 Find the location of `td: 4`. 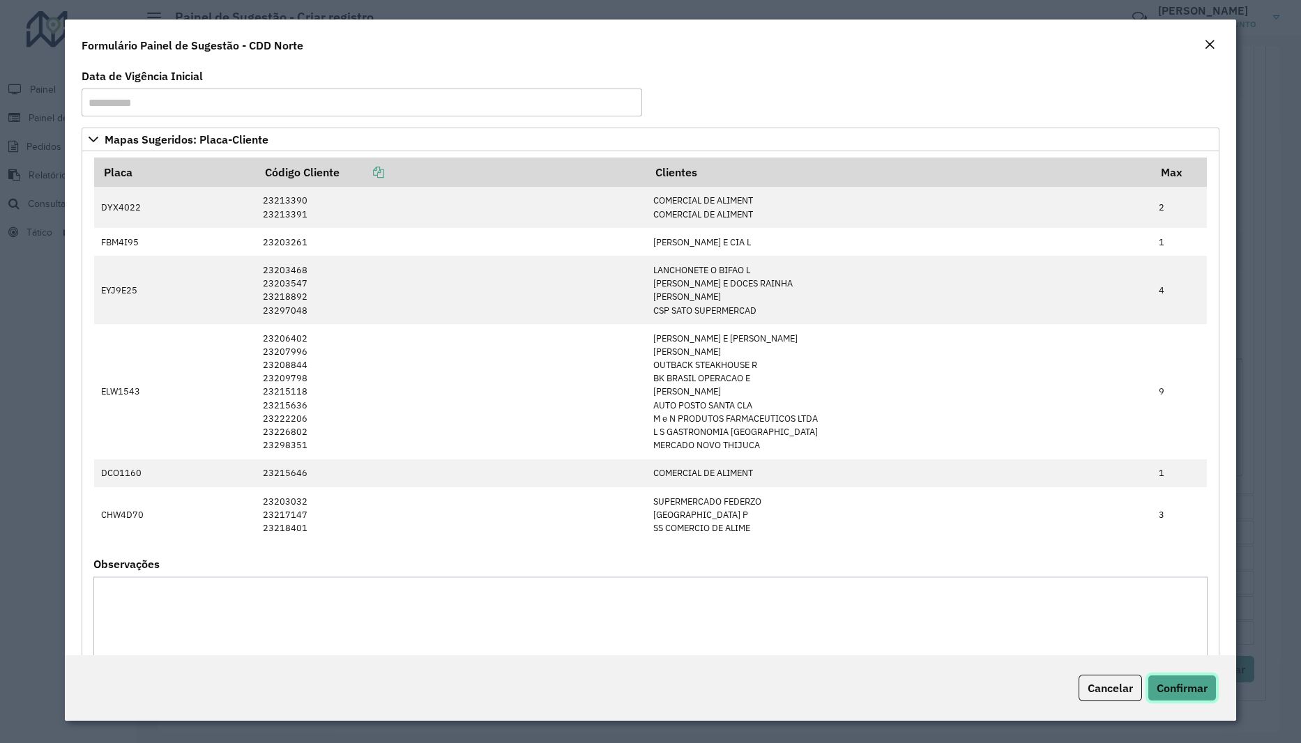

td: 4 is located at coordinates (1179, 290).